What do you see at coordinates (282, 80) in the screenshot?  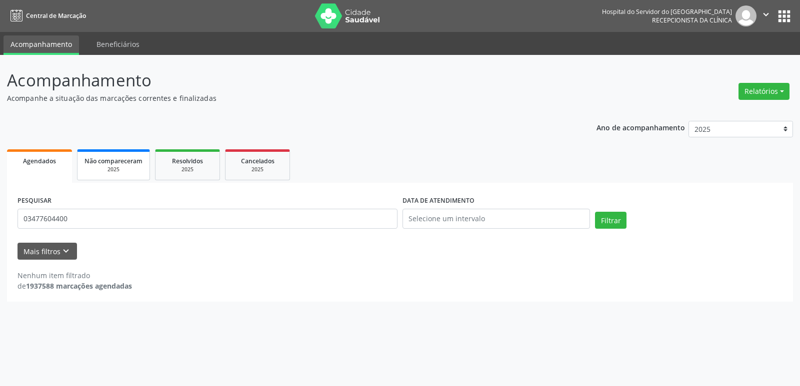 I see `p: Acompanhamento` at bounding box center [282, 80].